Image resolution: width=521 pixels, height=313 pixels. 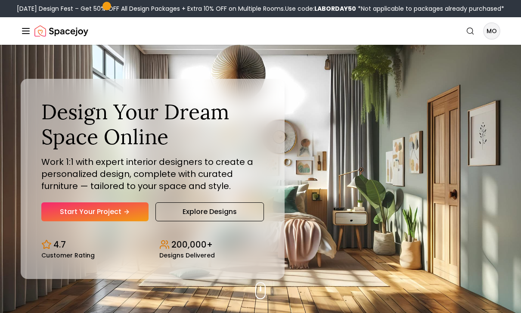 What do you see at coordinates (187, 255) in the screenshot?
I see `small: Designs Delivered` at bounding box center [187, 255].